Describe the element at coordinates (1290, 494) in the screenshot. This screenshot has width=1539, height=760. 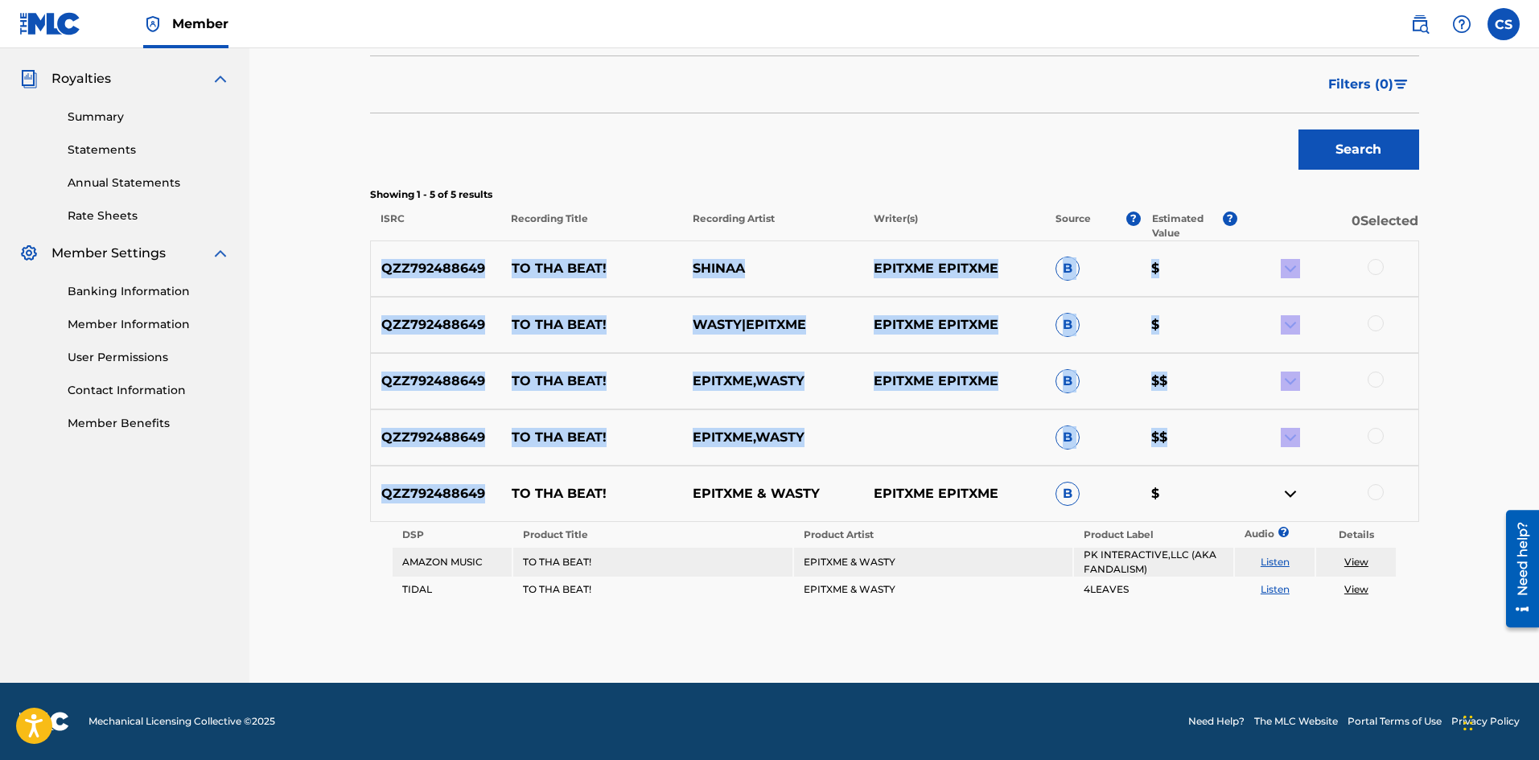
I see `img: contract` at that location.